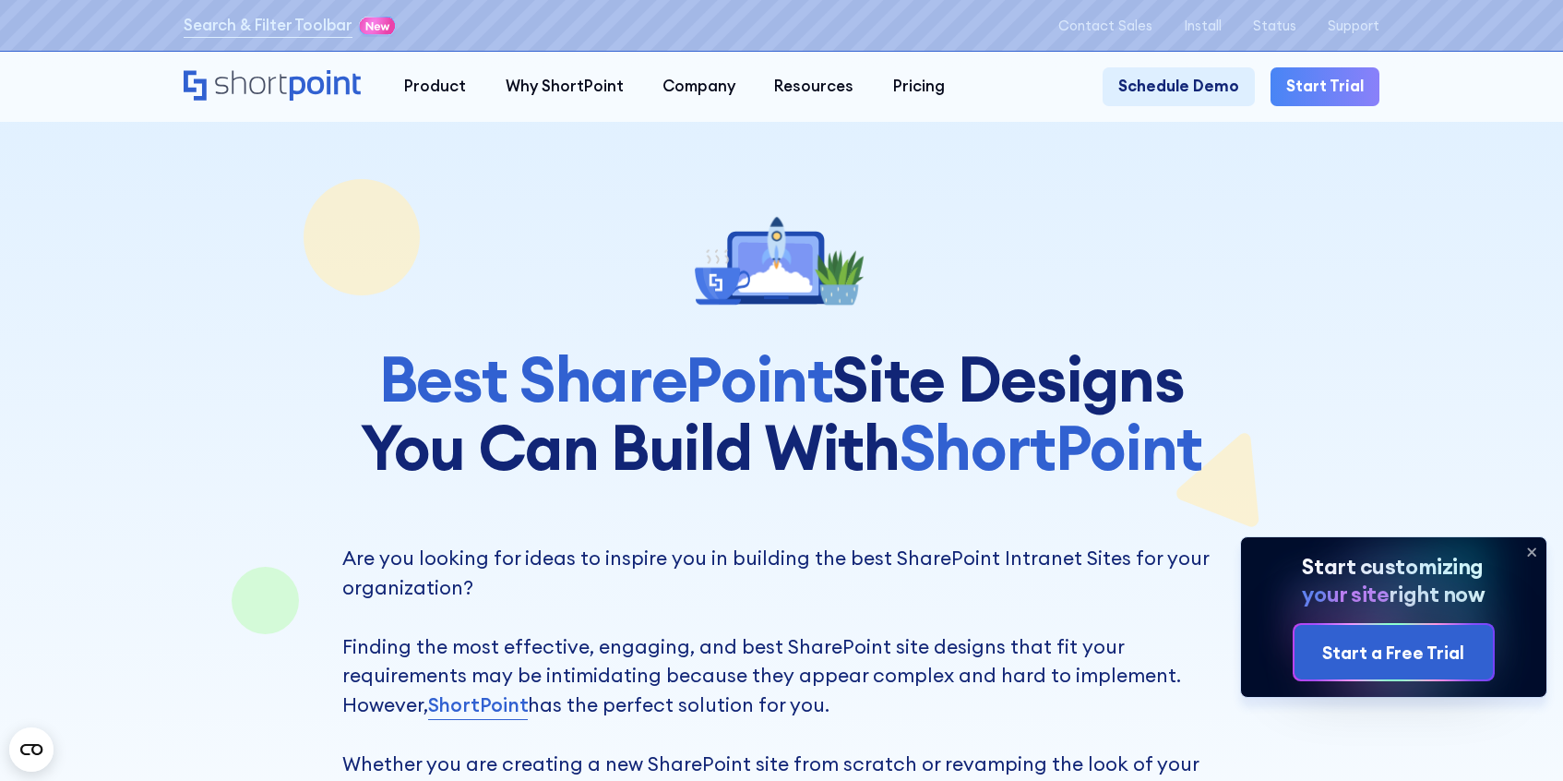 Image resolution: width=1563 pixels, height=781 pixels. What do you see at coordinates (435, 87) in the screenshot?
I see `a: Product` at bounding box center [435, 87].